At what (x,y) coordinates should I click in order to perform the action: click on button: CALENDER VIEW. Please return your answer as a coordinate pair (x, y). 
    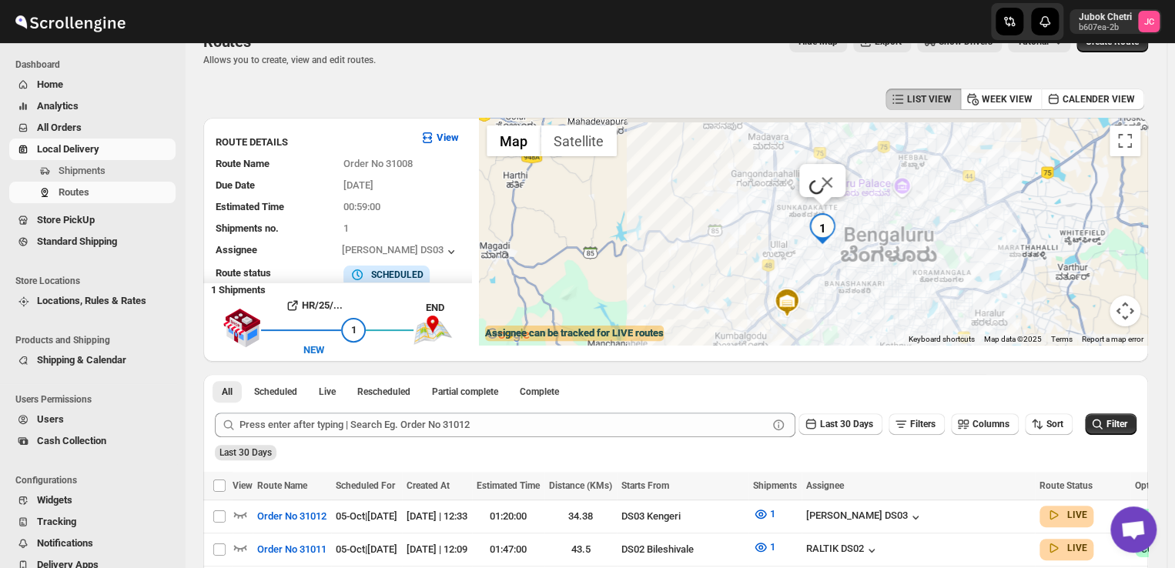
    Looking at the image, I should click on (1093, 99).